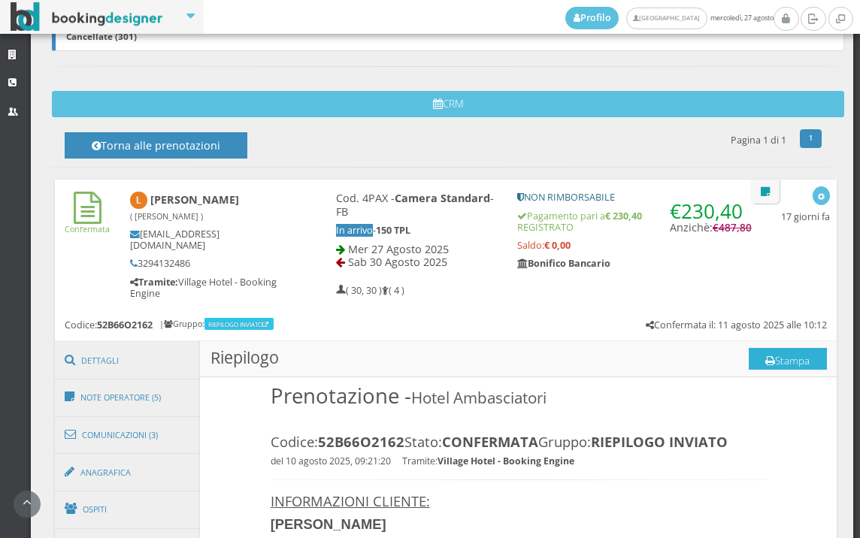  Describe the element at coordinates (240, 324) in the screenshot. I see `a: RIEPILOGO INVIATO` at that location.